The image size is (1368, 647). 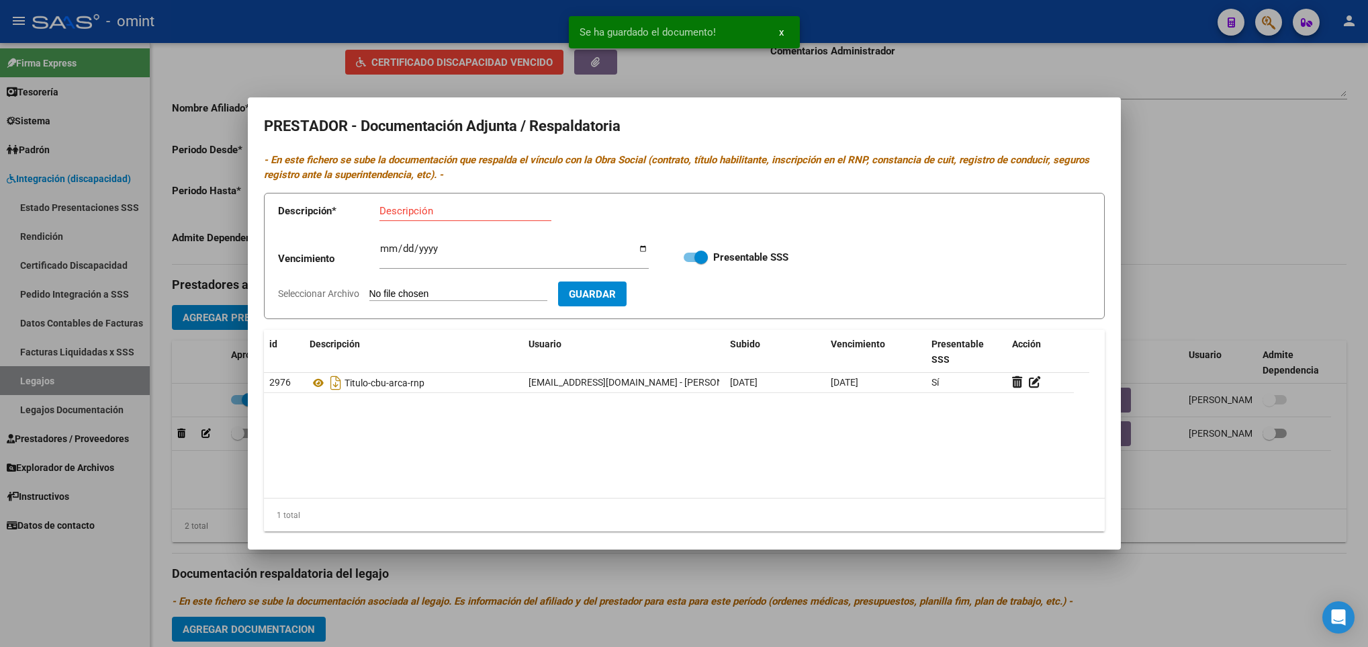 What do you see at coordinates (318, 293) in the screenshot?
I see `span: Seleccionar Archivo` at bounding box center [318, 293].